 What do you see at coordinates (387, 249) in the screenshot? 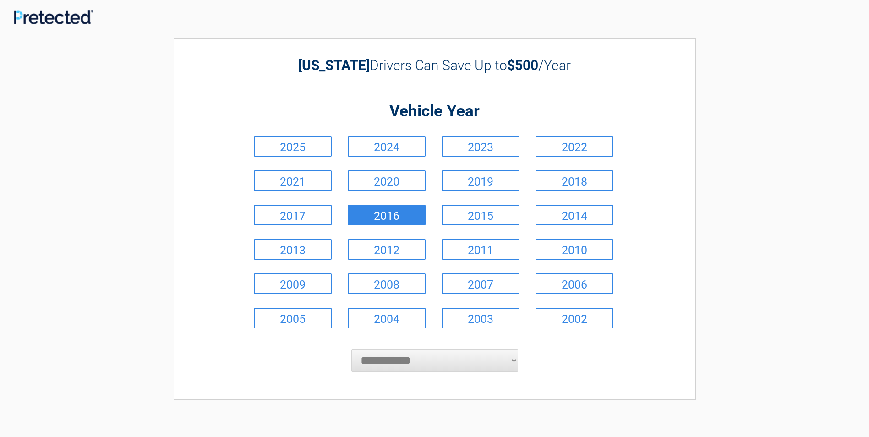
I see `a: 2012` at bounding box center [387, 249].